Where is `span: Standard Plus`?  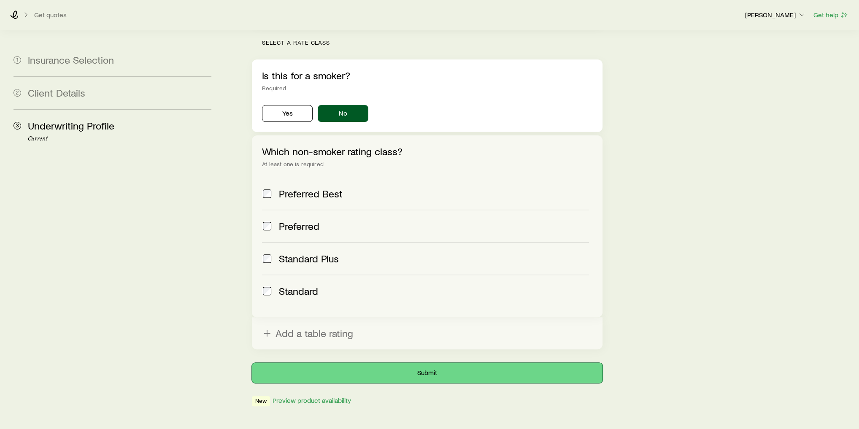
span: Standard Plus is located at coordinates (309, 259).